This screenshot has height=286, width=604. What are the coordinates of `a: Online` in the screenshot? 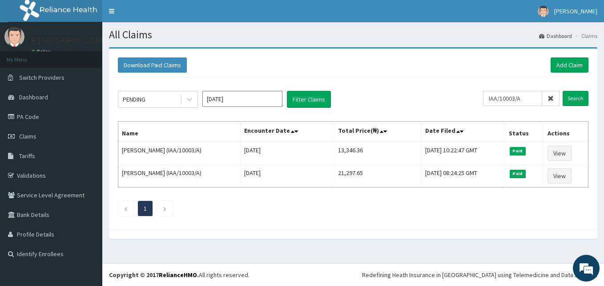 It's located at (42, 52).